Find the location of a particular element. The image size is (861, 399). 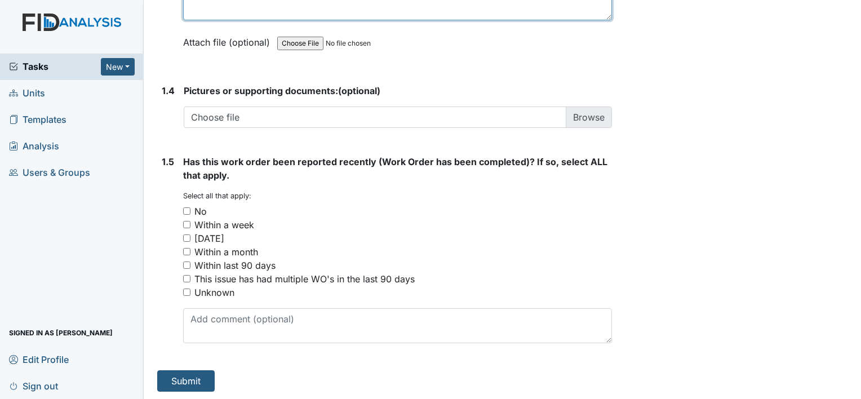

span: Edit Profile is located at coordinates (39, 359).